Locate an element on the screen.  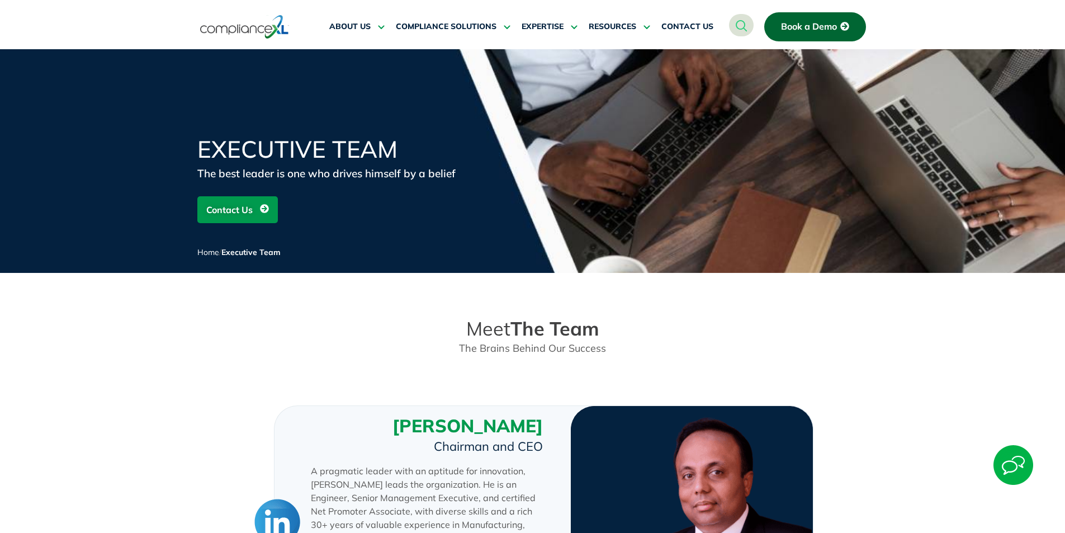
a: Book a Demo is located at coordinates (815, 27).